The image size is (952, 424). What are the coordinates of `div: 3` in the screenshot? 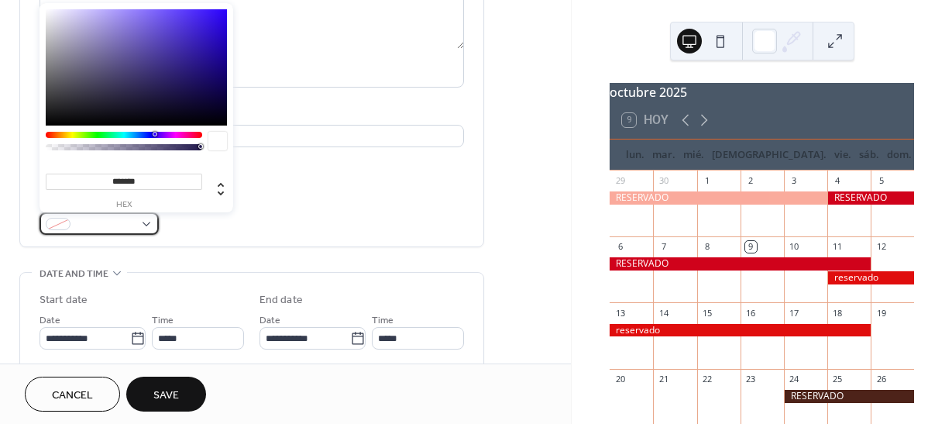 It's located at (794, 180).